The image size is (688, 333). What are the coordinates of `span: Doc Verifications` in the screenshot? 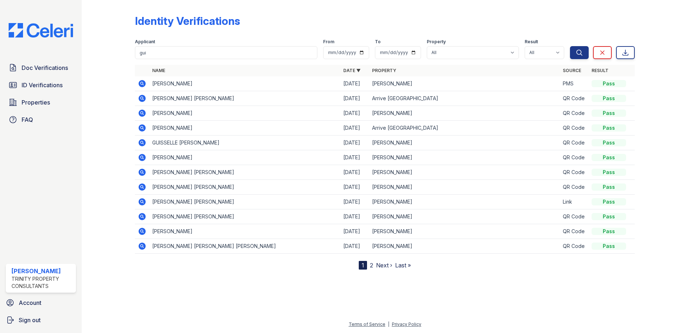 It's located at (45, 68).